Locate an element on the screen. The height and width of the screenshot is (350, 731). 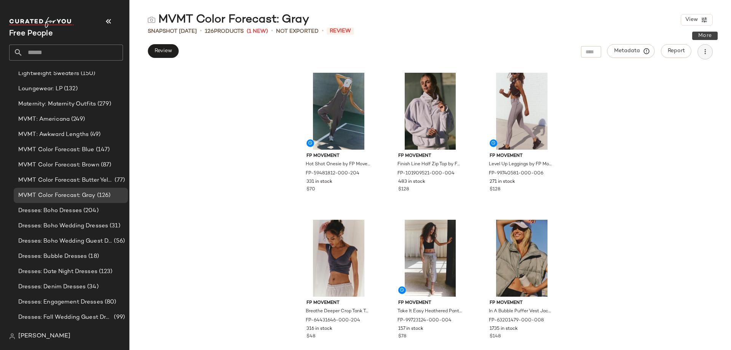
button: Review is located at coordinates (163, 51).